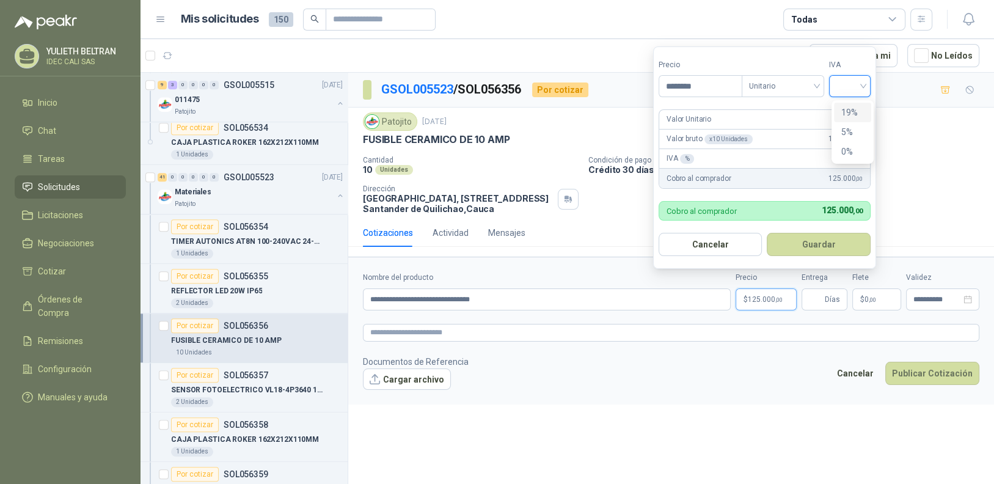 The image size is (994, 484). I want to click on p: YULIETH BELTRAN, so click(84, 51).